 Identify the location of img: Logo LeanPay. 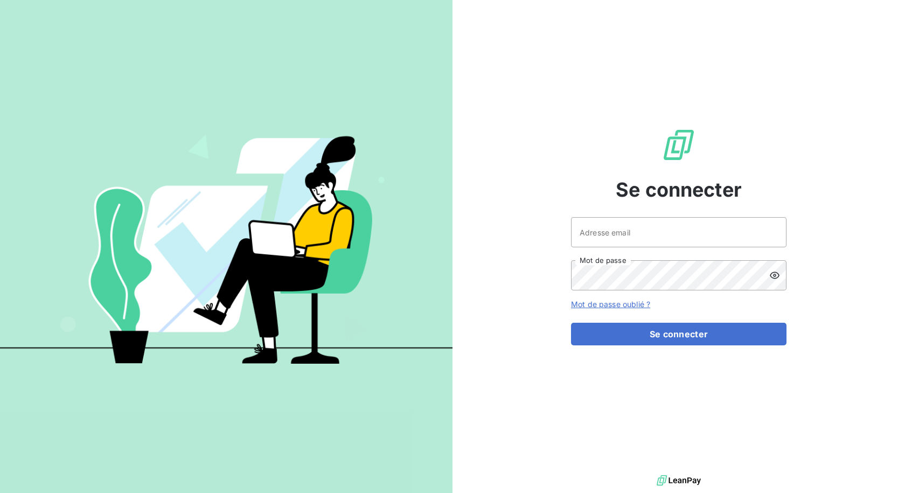
(679, 145).